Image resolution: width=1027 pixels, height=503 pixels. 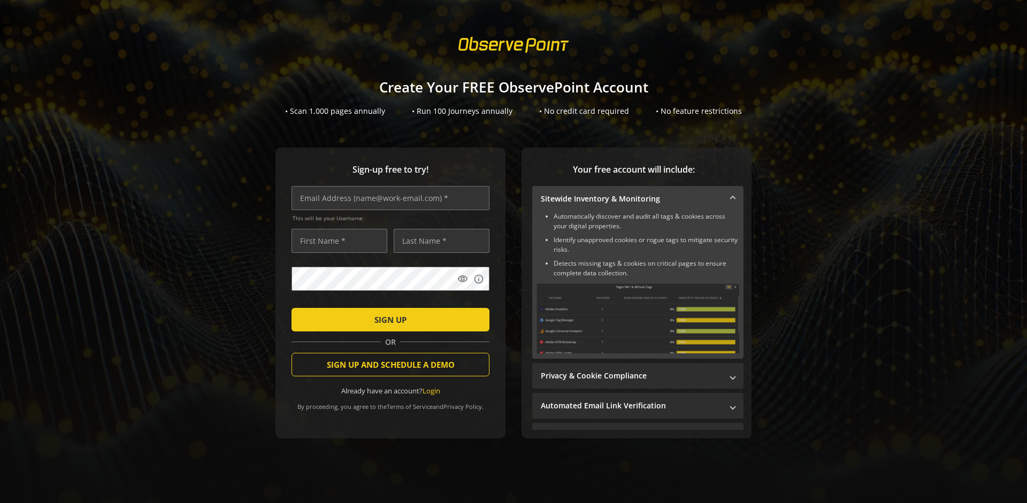 I want to click on a: Terms of Service, so click(x=410, y=407).